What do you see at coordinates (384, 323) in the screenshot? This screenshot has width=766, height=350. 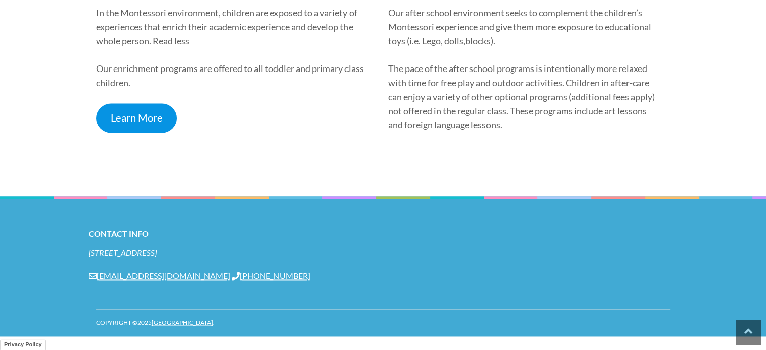 I see `div: Copyright ©2025 .` at bounding box center [384, 323].